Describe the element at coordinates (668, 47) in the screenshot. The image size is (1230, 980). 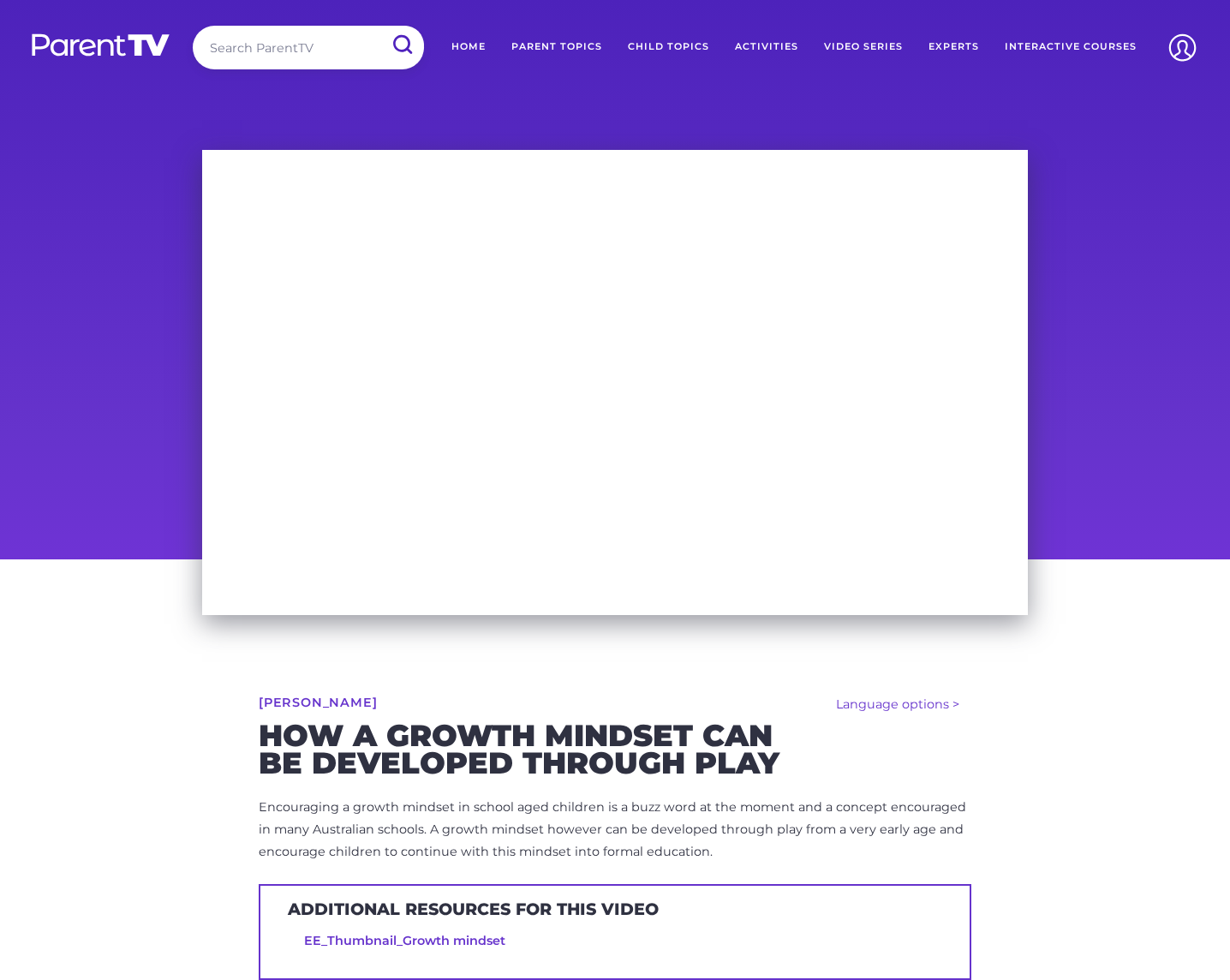
I see `a: Child Topics` at that location.